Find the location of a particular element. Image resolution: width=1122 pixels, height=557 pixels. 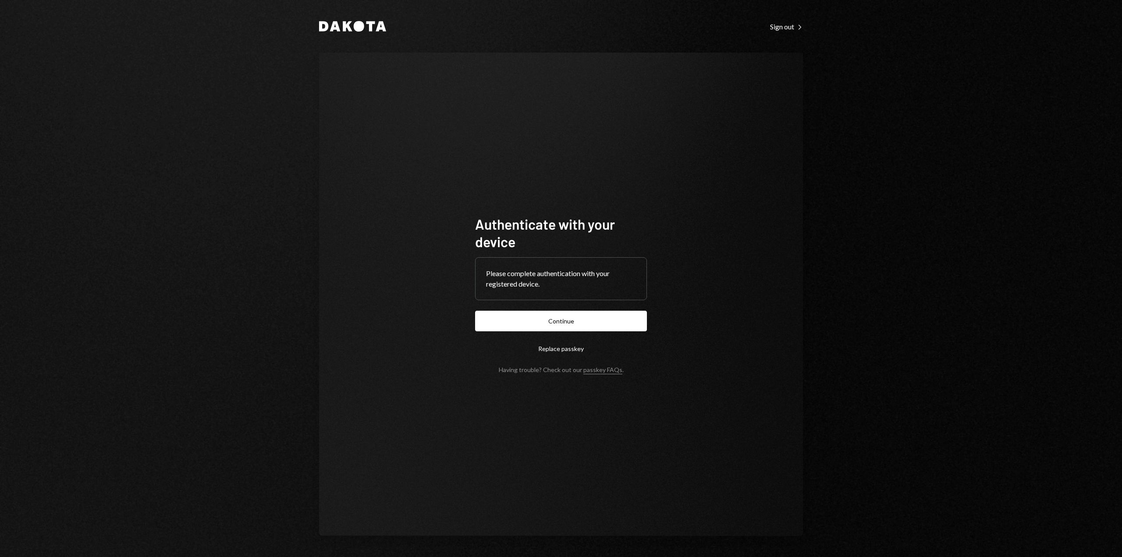

div: Having trouble? Check out our . is located at coordinates (561, 369).